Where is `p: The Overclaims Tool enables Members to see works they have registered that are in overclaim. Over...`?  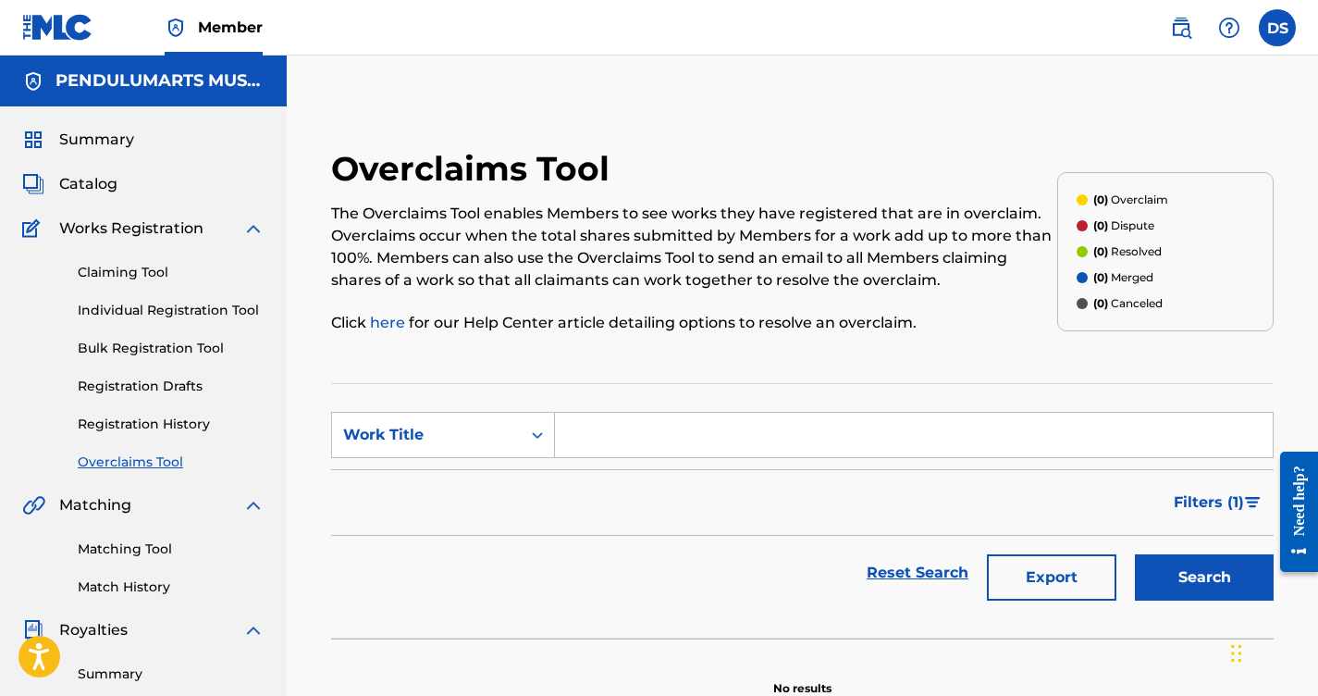 p: The Overclaims Tool enables Members to see works they have registered that are in overclaim. Over... is located at coordinates (694, 247).